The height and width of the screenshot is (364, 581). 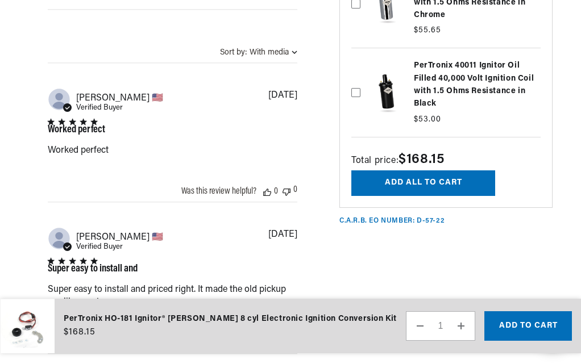 What do you see at coordinates (269, 52) in the screenshot?
I see `div: With media` at bounding box center [269, 52].